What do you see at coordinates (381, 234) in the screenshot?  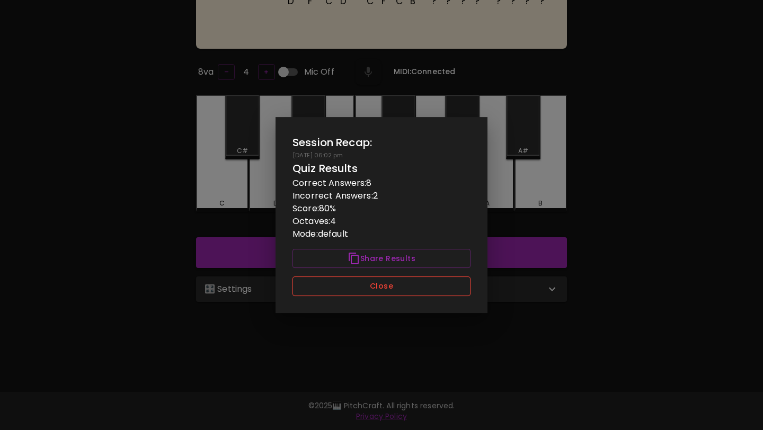 I see `p: Mode: default` at bounding box center [381, 234].